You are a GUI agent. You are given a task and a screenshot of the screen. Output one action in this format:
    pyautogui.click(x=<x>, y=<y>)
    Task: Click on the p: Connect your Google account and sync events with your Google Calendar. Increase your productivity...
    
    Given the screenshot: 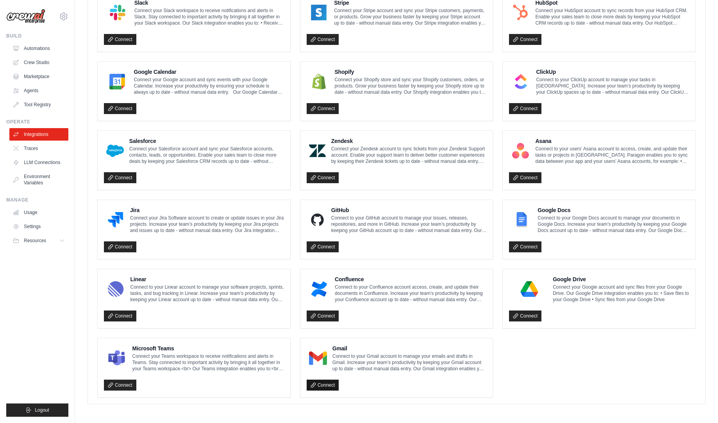 What is the action you would take?
    pyautogui.click(x=209, y=86)
    